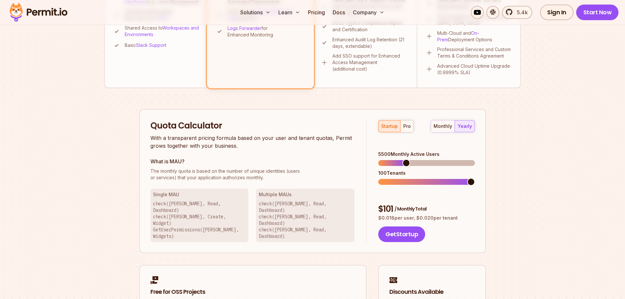  I want to click on button: Learn, so click(289, 12).